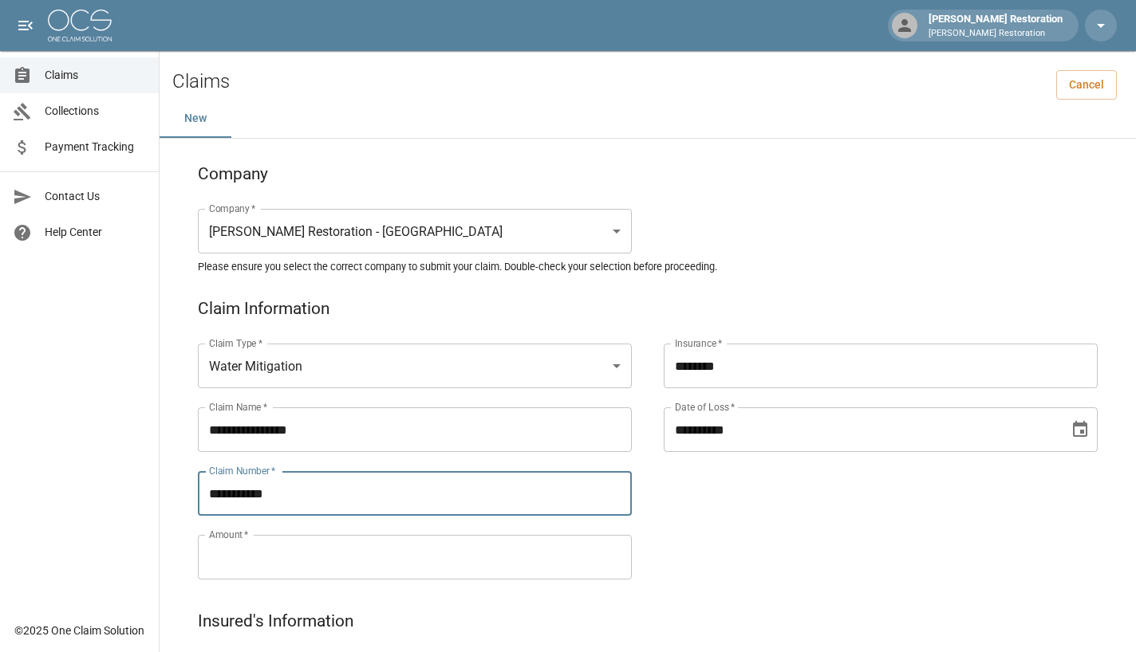 Image resolution: width=1136 pixels, height=652 pixels. Describe the element at coordinates (95, 111) in the screenshot. I see `span: Collections` at that location.